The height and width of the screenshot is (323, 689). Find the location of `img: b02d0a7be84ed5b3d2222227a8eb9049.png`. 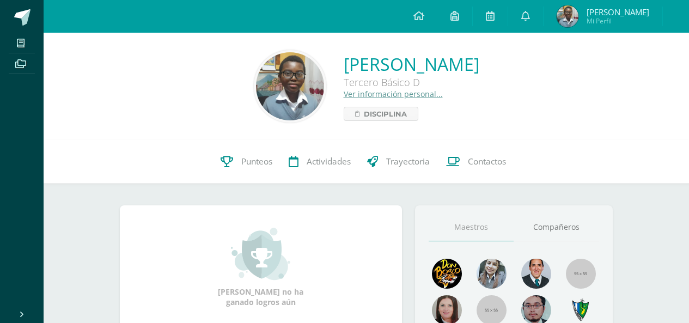

img: b02d0a7be84ed5b3d2222227a8eb9049.png is located at coordinates (290, 86).